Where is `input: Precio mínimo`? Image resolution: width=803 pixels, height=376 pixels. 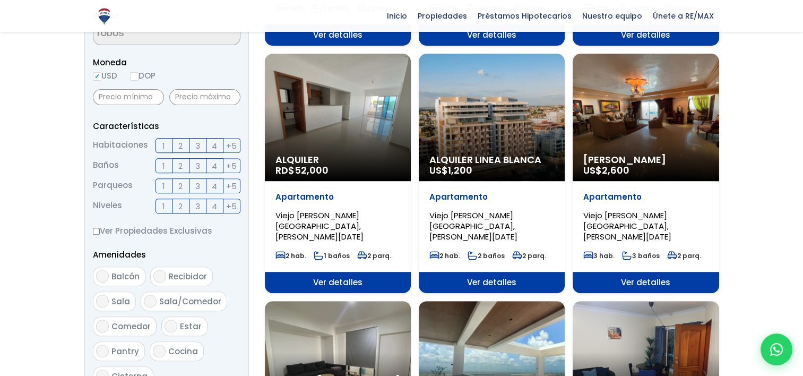 input: Precio mínimo is located at coordinates (128, 97).